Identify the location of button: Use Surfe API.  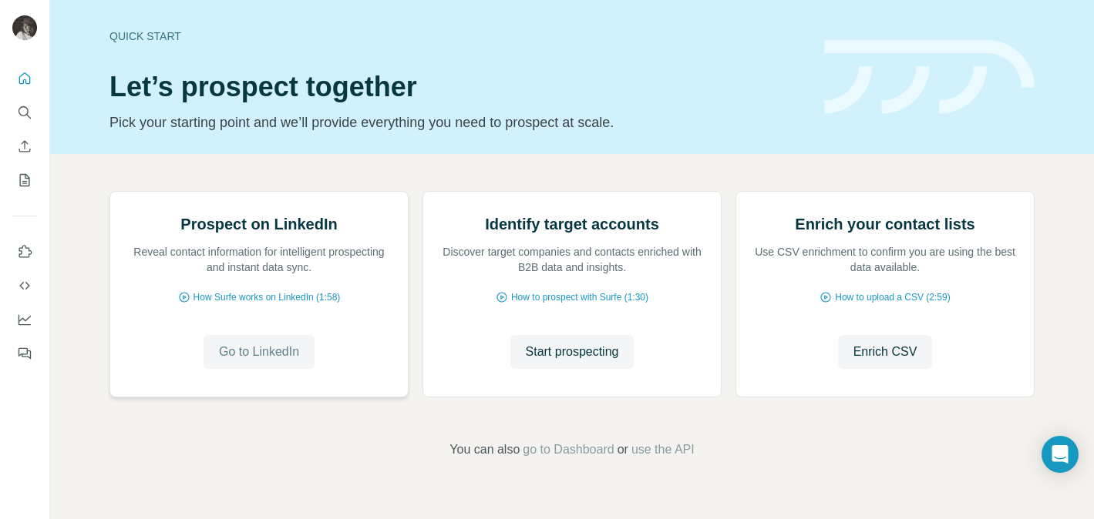
(25, 286).